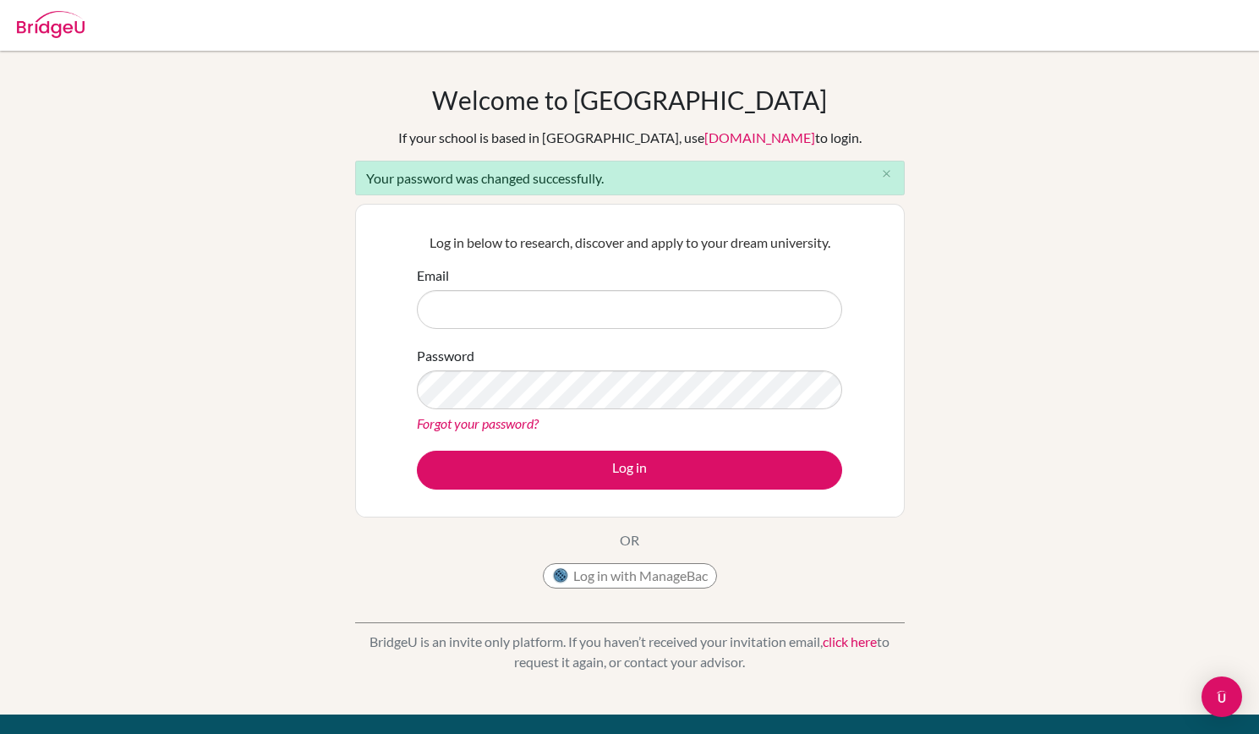 This screenshot has width=1259, height=734. What do you see at coordinates (630, 576) in the screenshot?
I see `button: Log in with ManageBac` at bounding box center [630, 576].